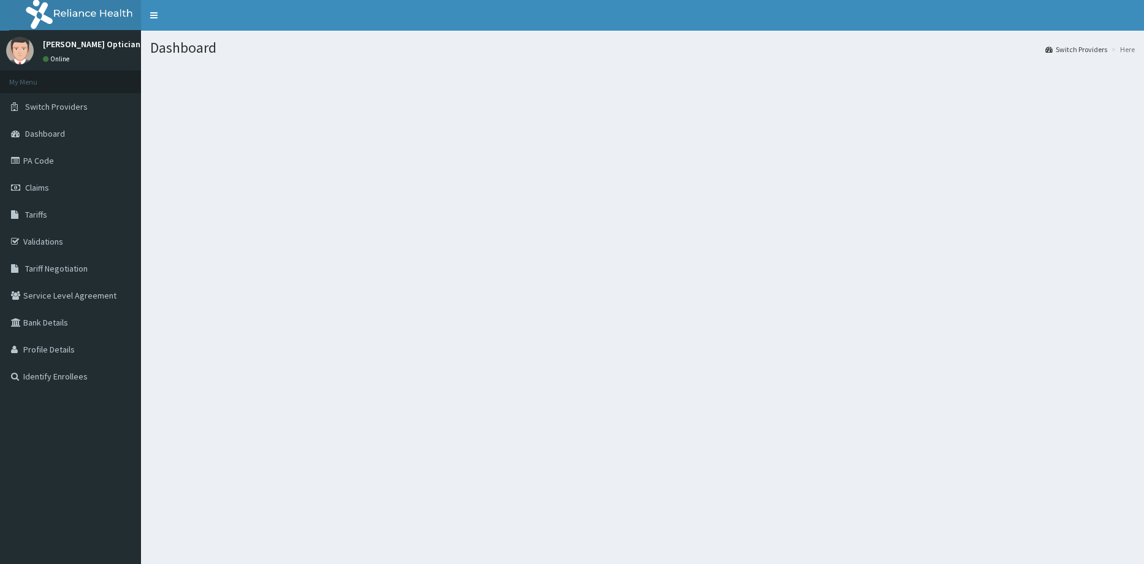  I want to click on span: Tariffs, so click(36, 214).